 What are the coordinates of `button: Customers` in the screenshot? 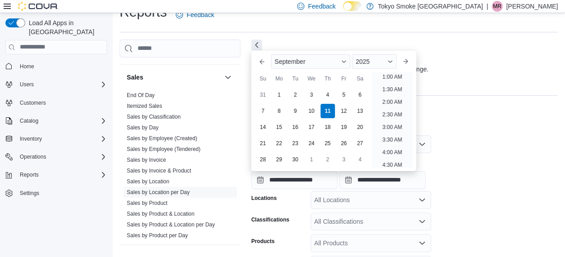 It's located at (56, 103).